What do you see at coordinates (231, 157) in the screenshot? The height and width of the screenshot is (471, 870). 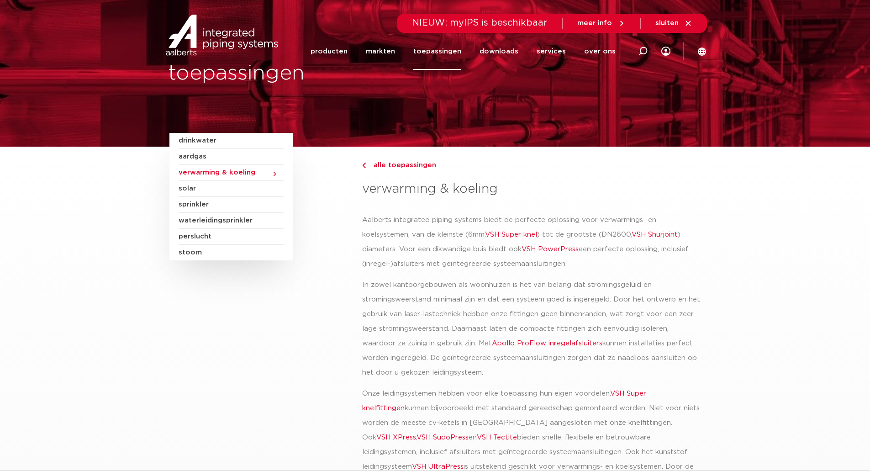 I see `a: aardgas` at bounding box center [231, 157].